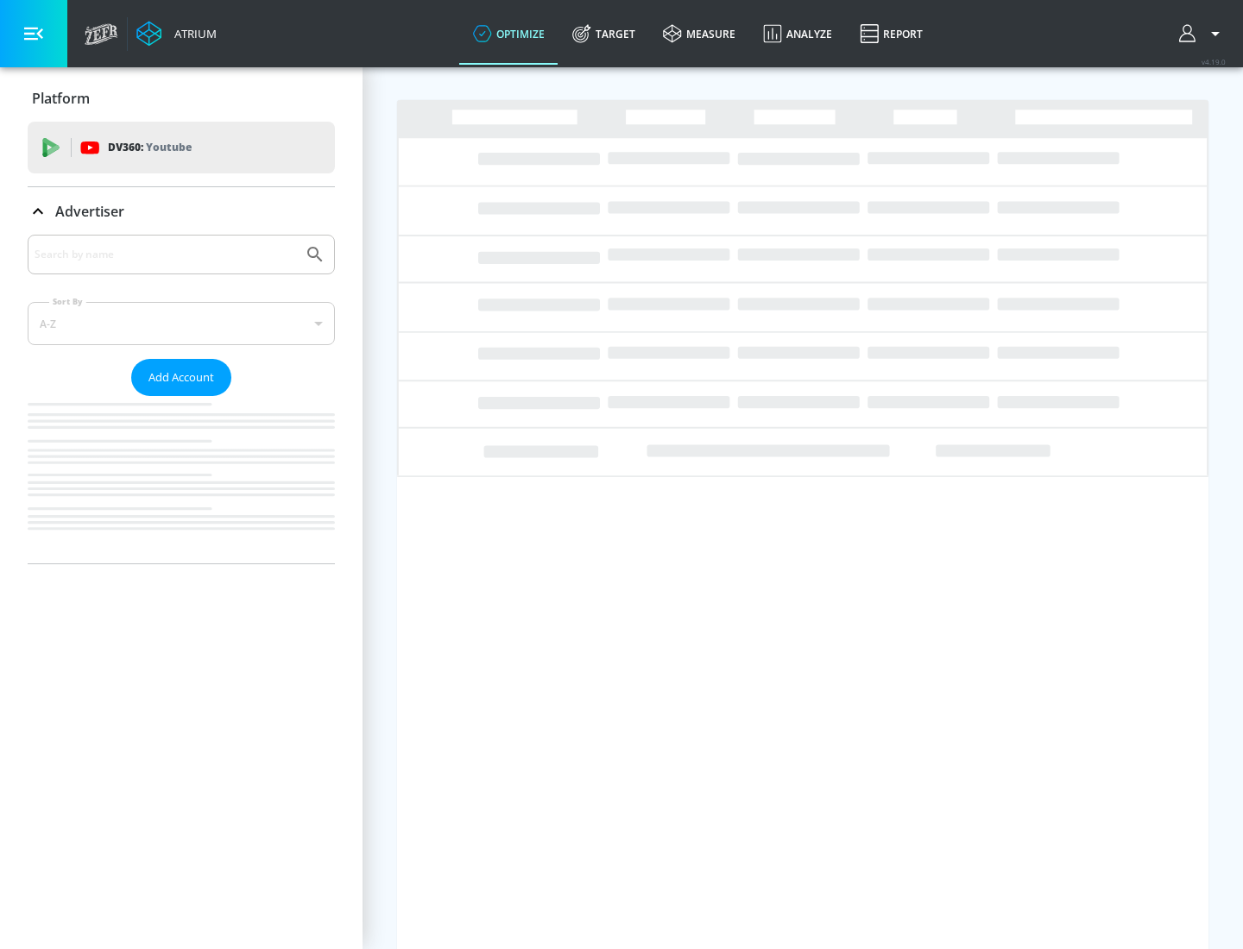 The image size is (1243, 949). Describe the element at coordinates (181, 377) in the screenshot. I see `span: Add Account` at that location.